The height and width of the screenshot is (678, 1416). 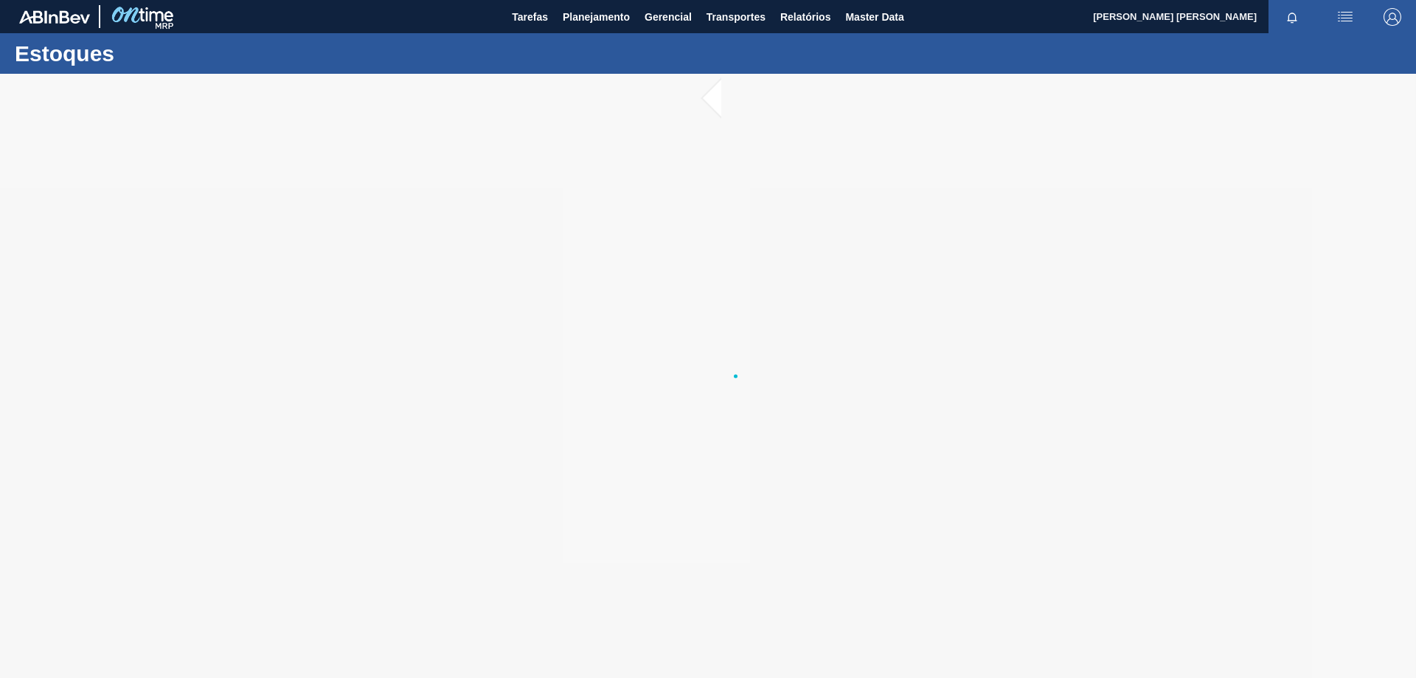 What do you see at coordinates (55, 17) in the screenshot?
I see `img: TNhmsLtSVTkK8tSr43FrP2fwEKptu5GPRR3wAAAABJRU5ErkJggg==` at bounding box center [55, 17].